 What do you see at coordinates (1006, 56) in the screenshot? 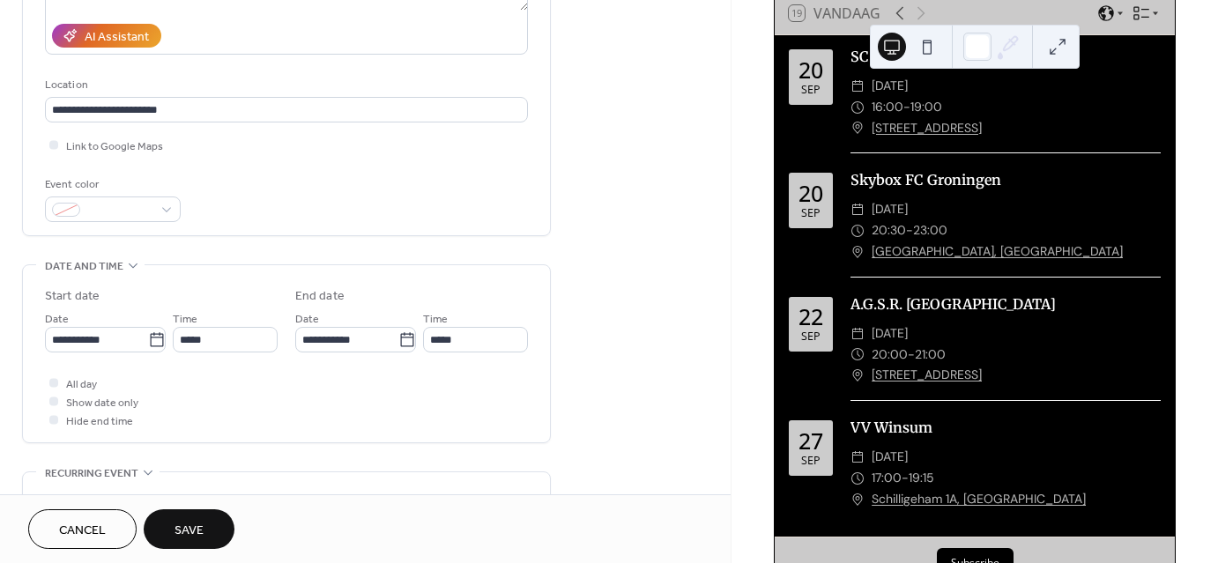
I see `div: SC Scheemda` at bounding box center [1006, 56].